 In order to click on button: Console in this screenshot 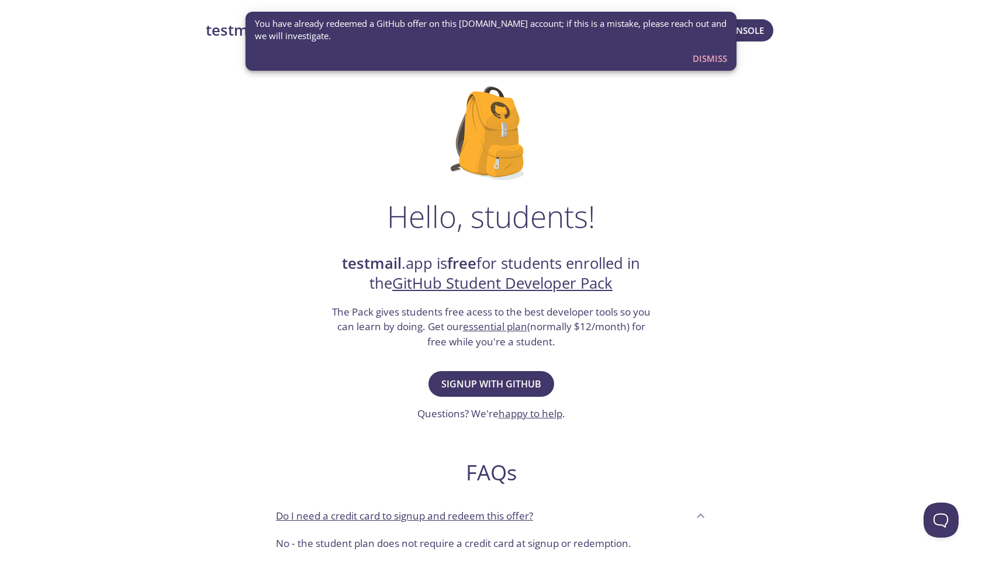, I will do `click(744, 30)`.